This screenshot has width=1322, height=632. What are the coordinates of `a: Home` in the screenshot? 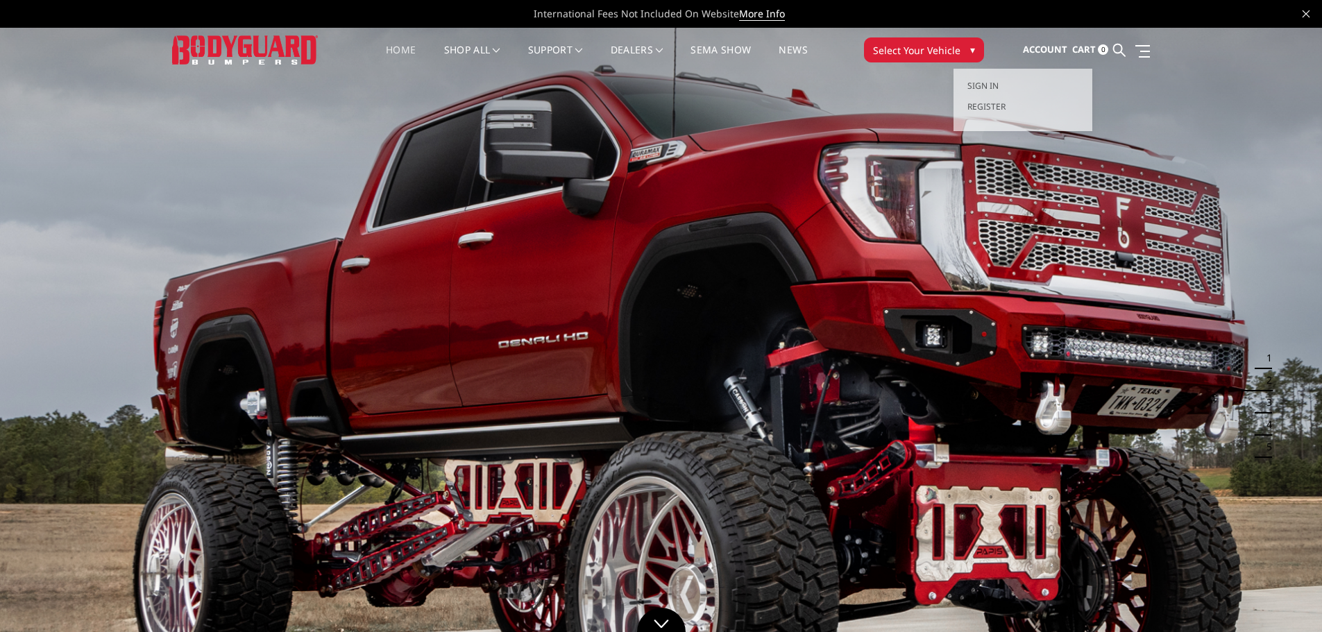 It's located at (400, 58).